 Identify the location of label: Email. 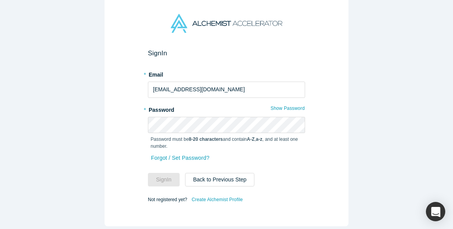
(226, 74).